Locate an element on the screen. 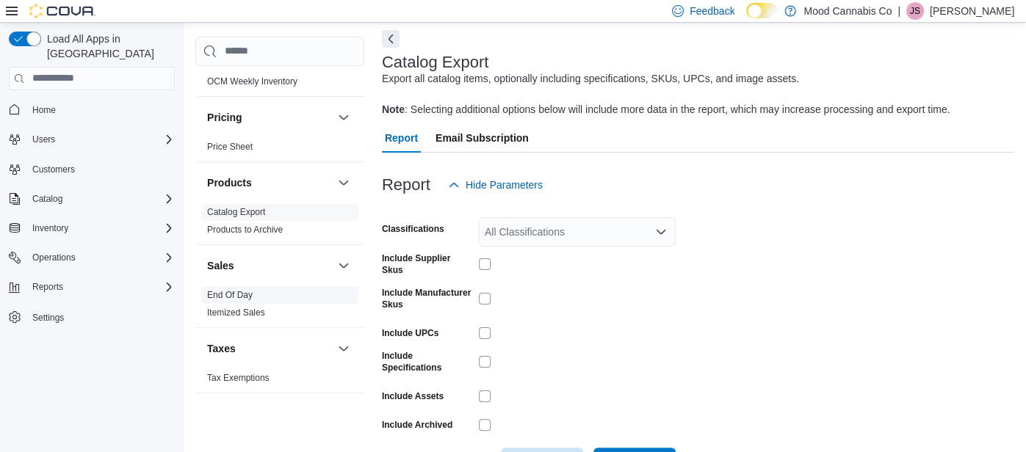 The height and width of the screenshot is (452, 1026). a: Home is located at coordinates (44, 110).